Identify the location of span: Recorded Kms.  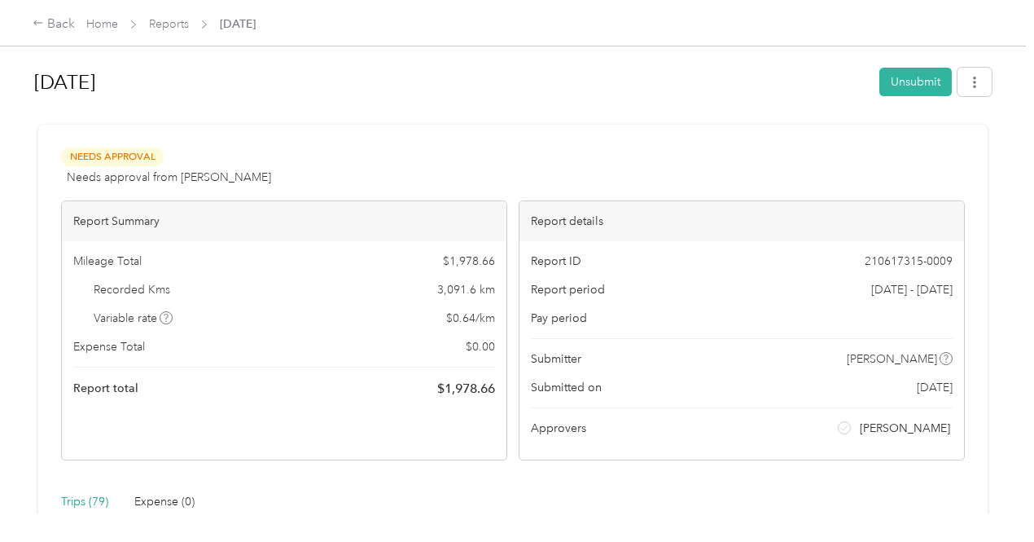
(132, 289).